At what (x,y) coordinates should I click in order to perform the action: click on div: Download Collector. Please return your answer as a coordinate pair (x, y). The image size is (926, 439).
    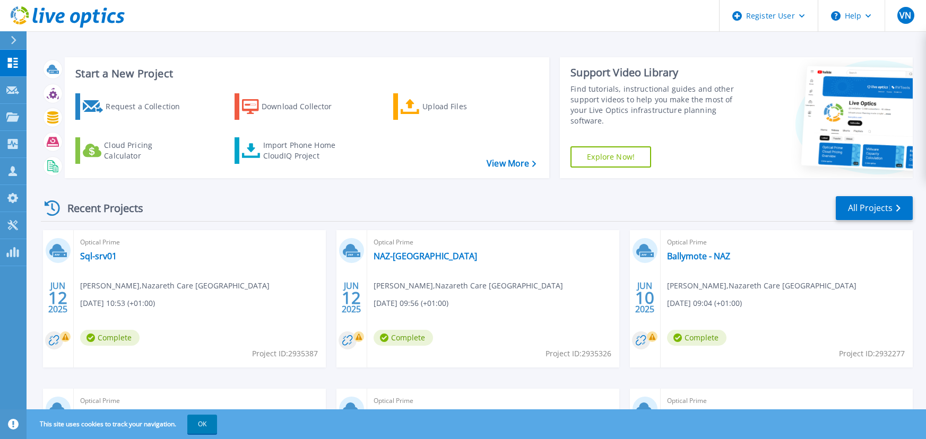
    Looking at the image, I should click on (304, 107).